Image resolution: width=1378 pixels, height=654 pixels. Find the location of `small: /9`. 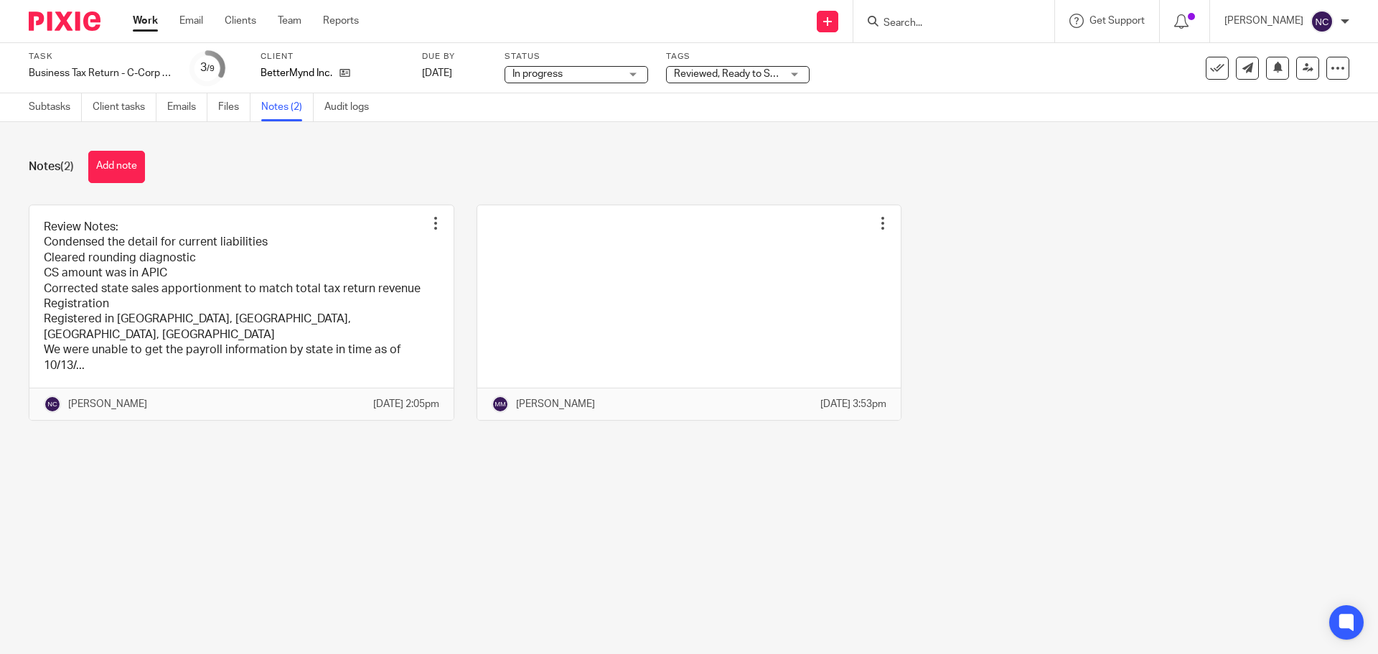

small: /9 is located at coordinates (210, 68).